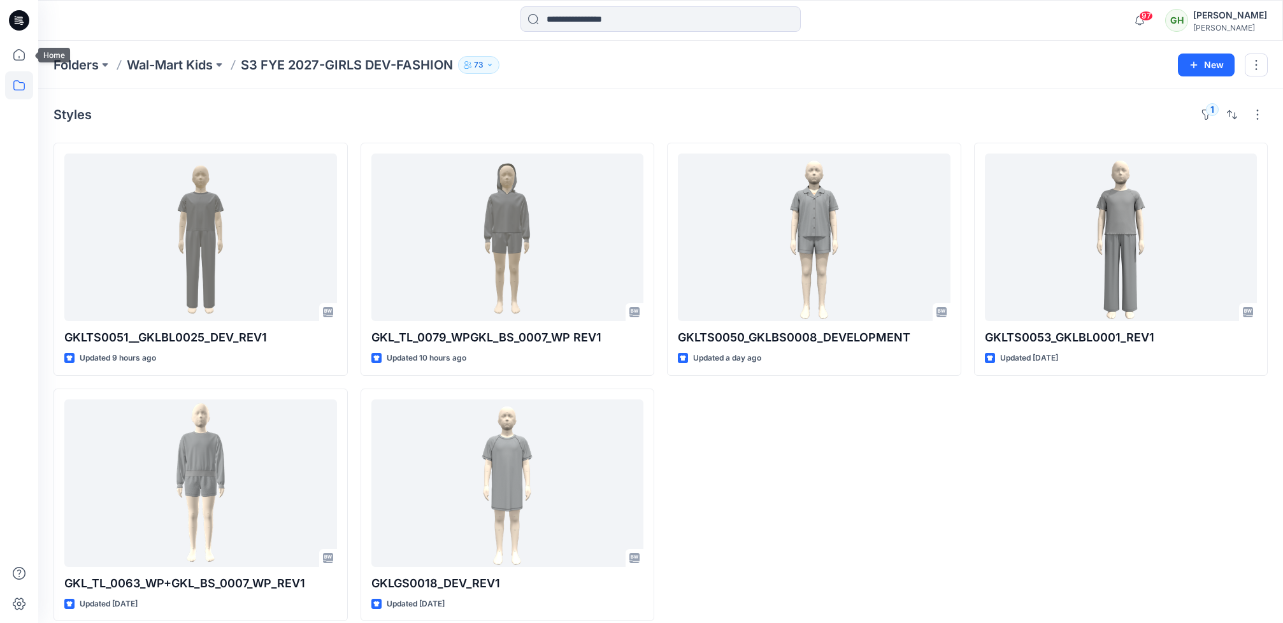  What do you see at coordinates (1206, 115) in the screenshot?
I see `button: 1` at bounding box center [1206, 115].